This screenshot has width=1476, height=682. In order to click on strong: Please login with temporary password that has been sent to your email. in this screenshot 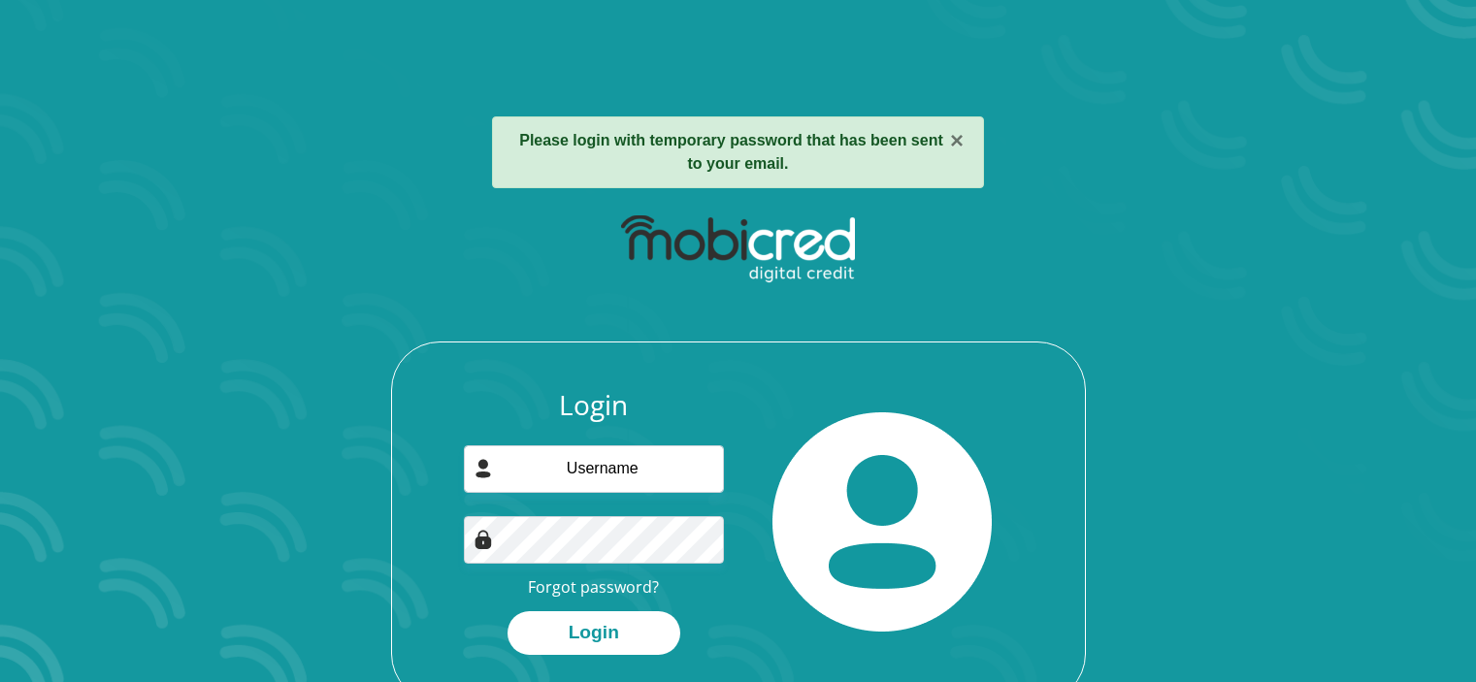, I will do `click(731, 151)`.